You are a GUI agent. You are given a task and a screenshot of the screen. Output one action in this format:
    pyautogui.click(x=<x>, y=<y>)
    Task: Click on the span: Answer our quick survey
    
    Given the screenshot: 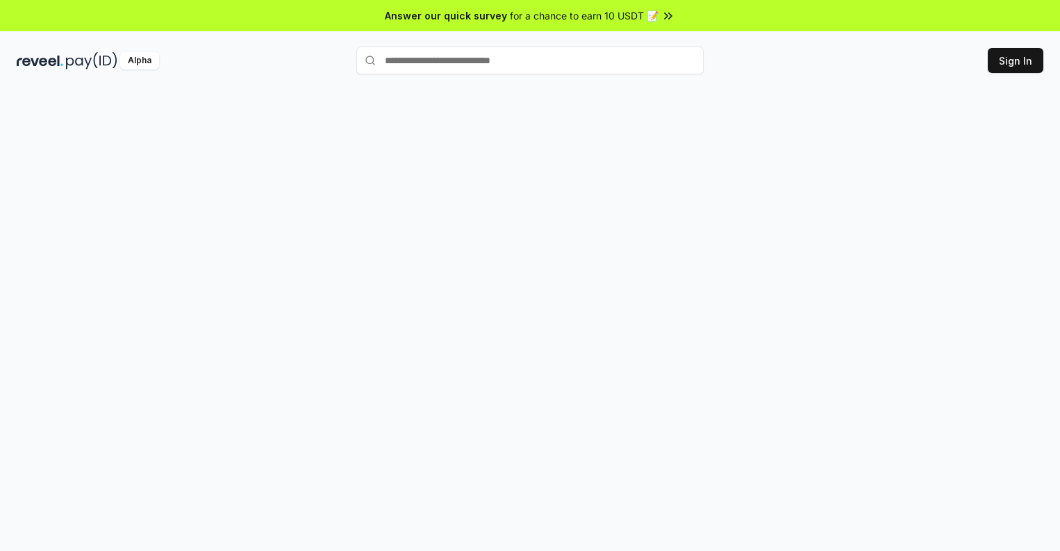 What is the action you would take?
    pyautogui.click(x=446, y=15)
    